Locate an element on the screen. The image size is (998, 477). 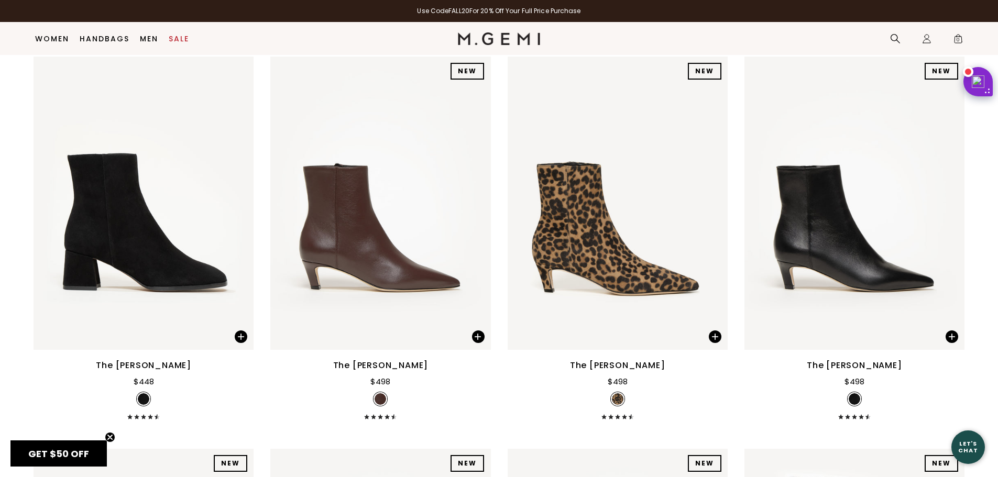
img: v_7257538920507_SWATCH_50x.jpg is located at coordinates (380, 399).